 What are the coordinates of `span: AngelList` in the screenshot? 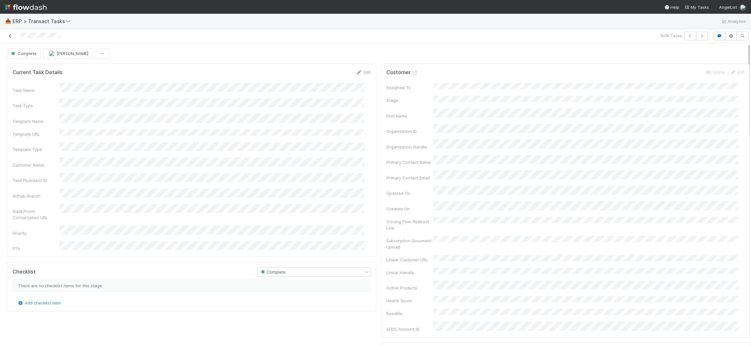 It's located at (728, 7).